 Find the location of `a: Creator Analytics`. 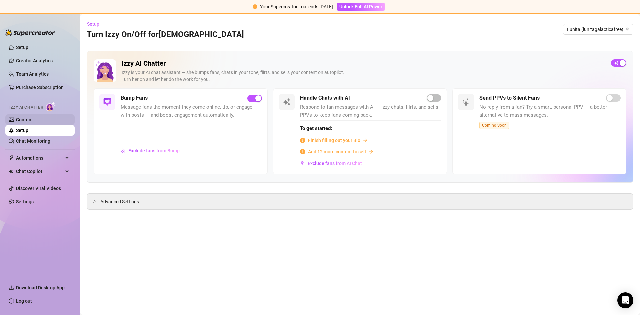

a: Creator Analytics is located at coordinates (43, 61).